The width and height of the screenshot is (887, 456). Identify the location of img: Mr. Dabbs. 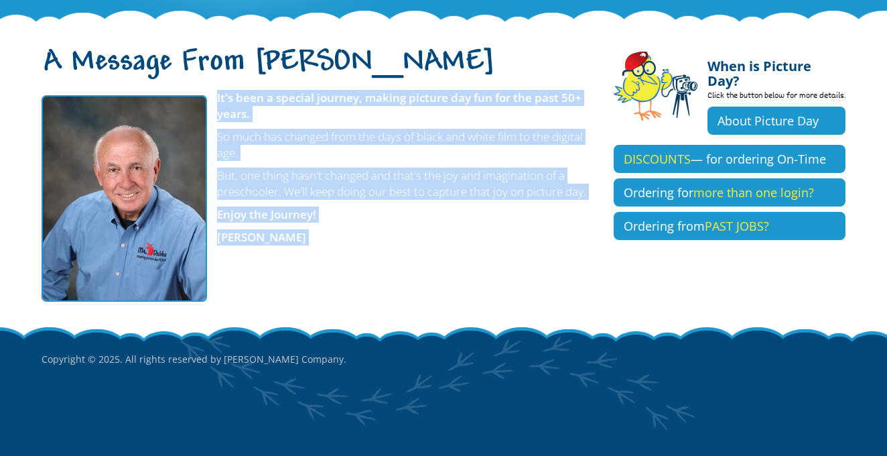
(124, 198).